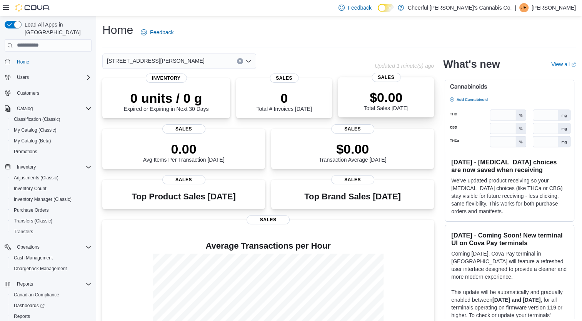 The height and width of the screenshot is (321, 582). Describe the element at coordinates (31, 210) in the screenshot. I see `a: Purchase Orders` at that location.